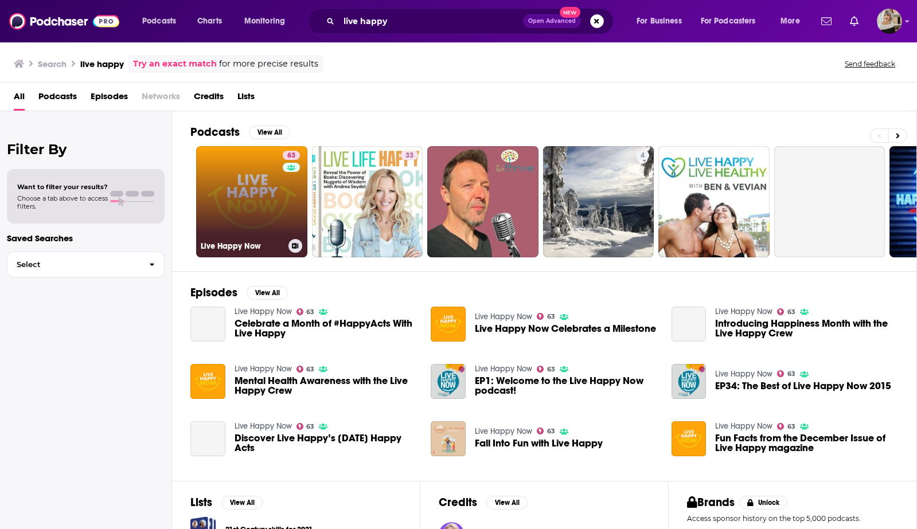 Image resolution: width=917 pixels, height=529 pixels. I want to click on h2: Brands, so click(710, 502).